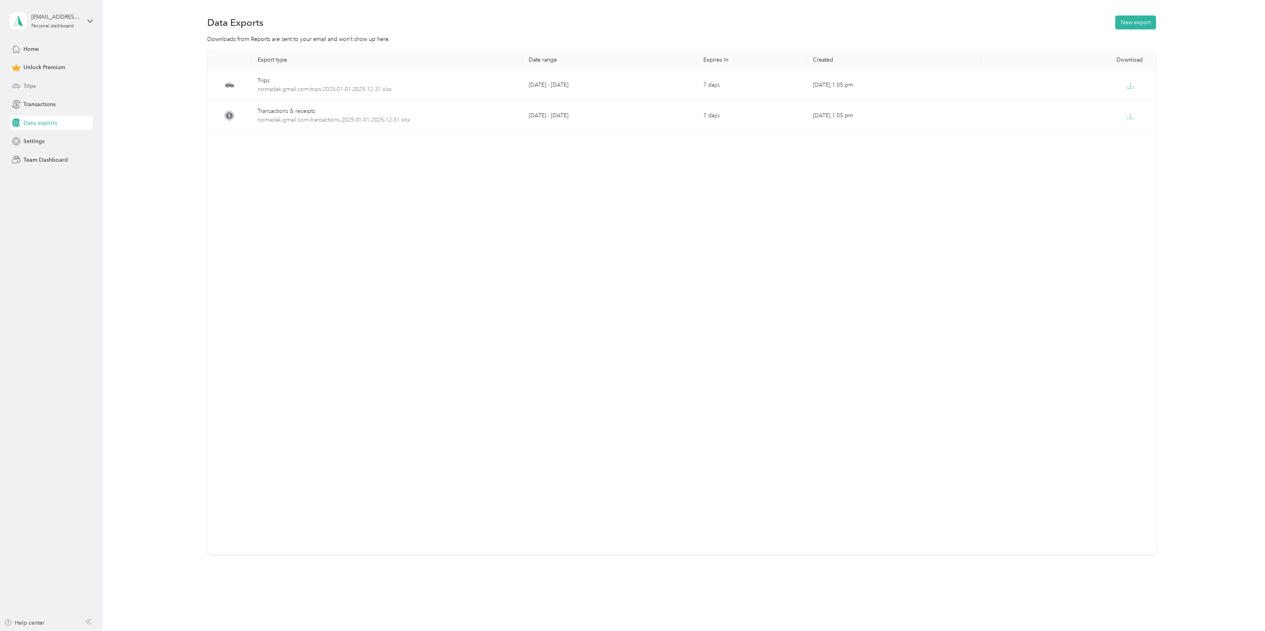  What do you see at coordinates (387, 89) in the screenshot?
I see `span: nomadak-gmail.com-trips-2025-01-01-2025-12-31.xlsx` at bounding box center [387, 89].